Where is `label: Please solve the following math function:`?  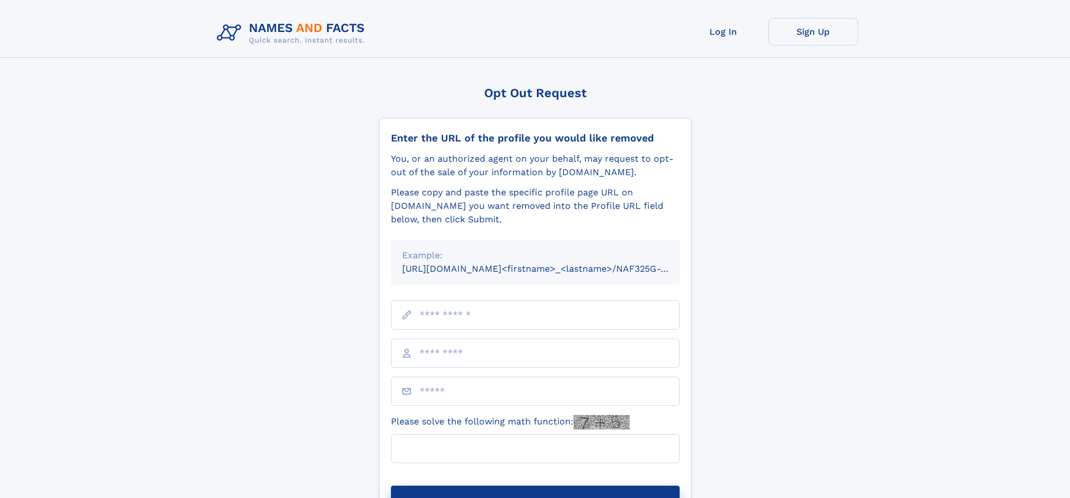 label: Please solve the following math function: is located at coordinates (510, 422).